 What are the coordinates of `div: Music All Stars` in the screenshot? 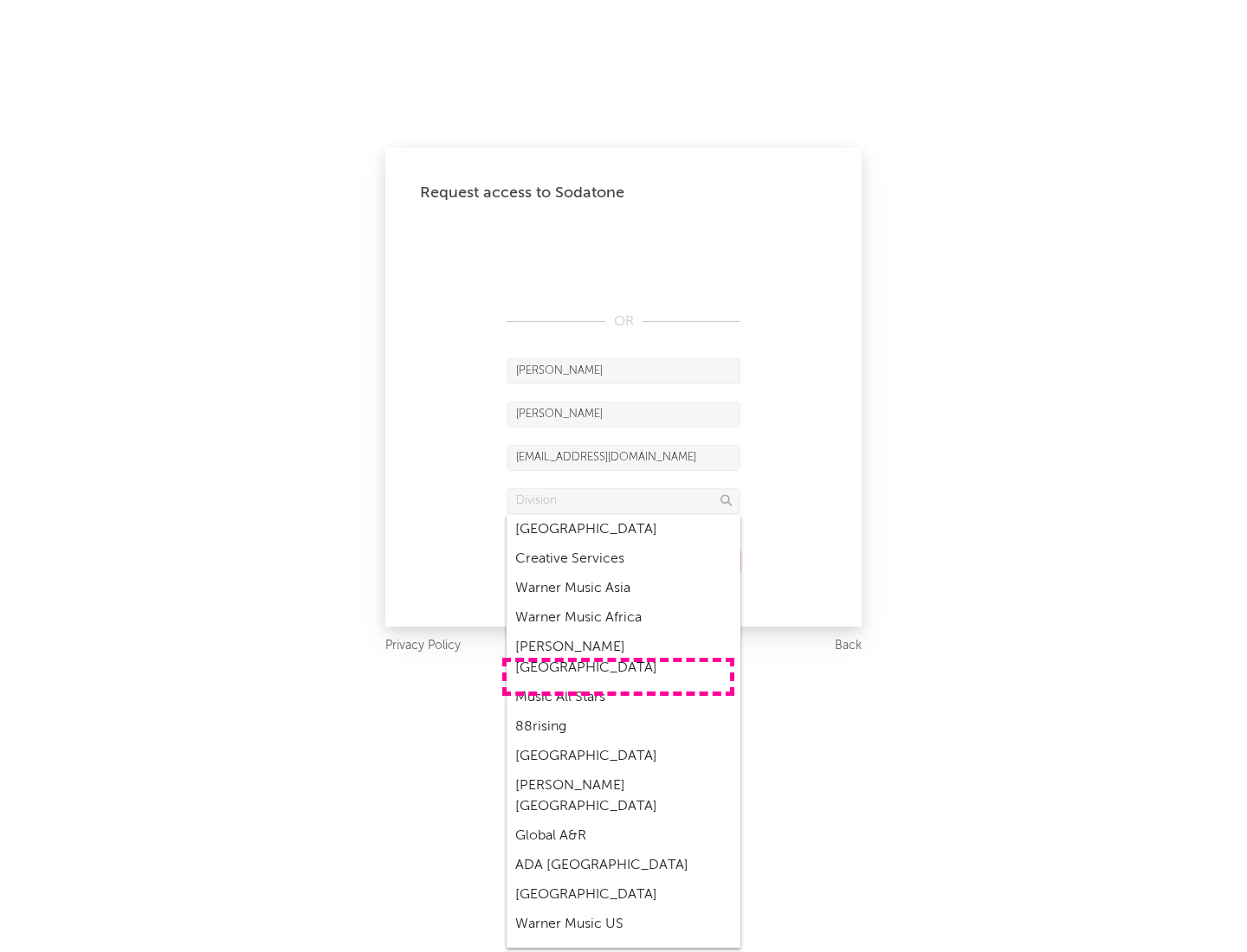 It's located at (624, 698).